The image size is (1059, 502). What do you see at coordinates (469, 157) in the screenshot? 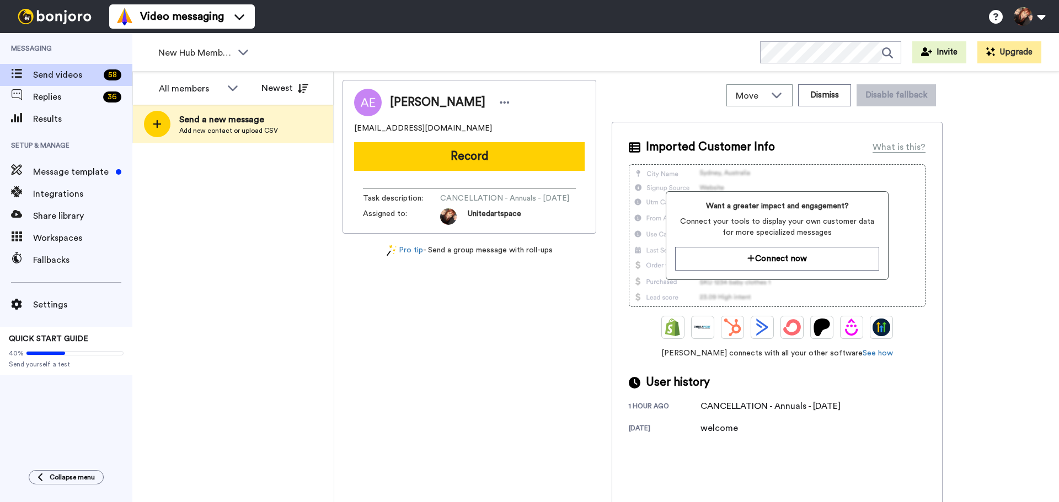
I see `button: Record` at bounding box center [469, 157].